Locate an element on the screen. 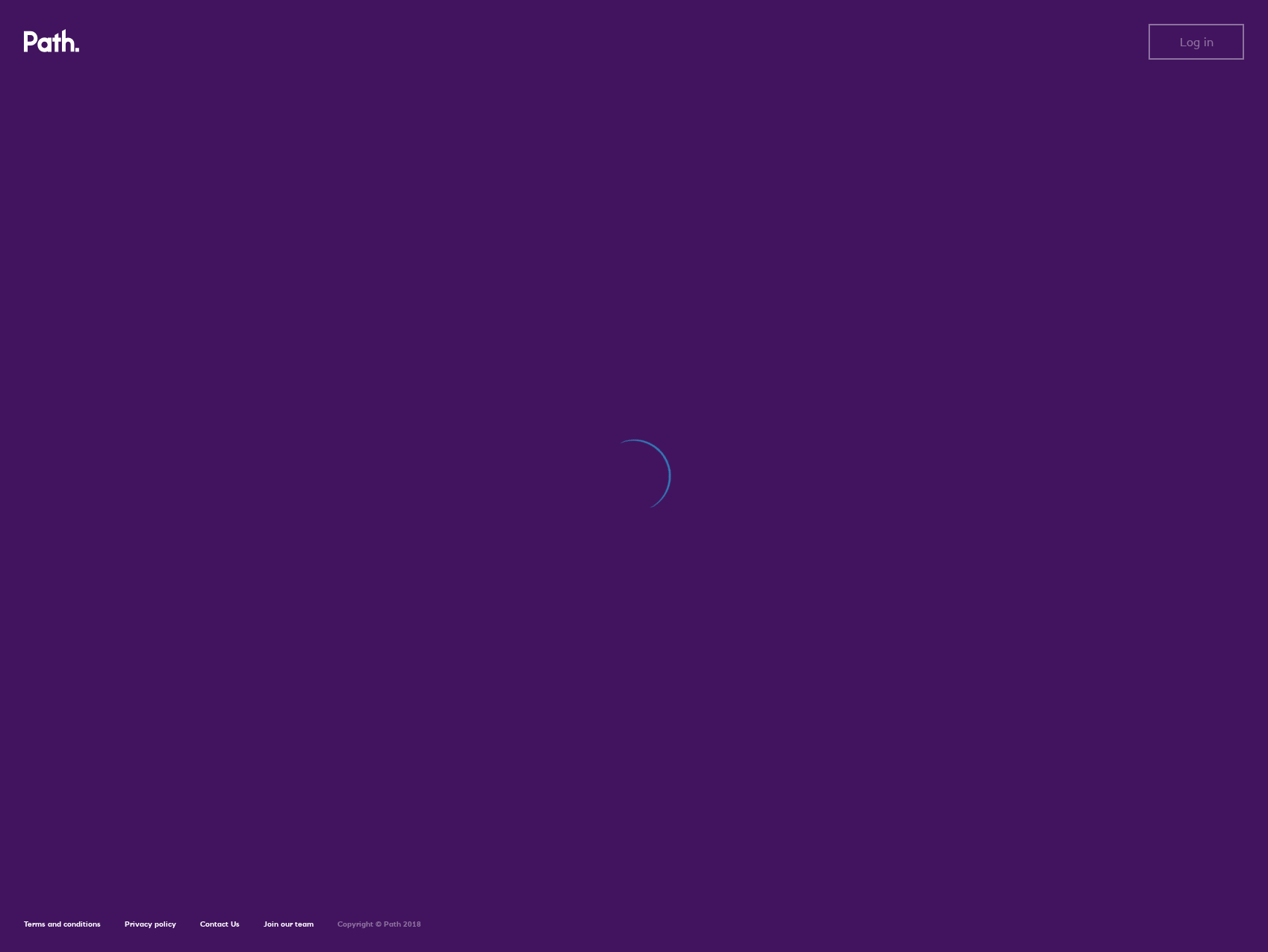 The height and width of the screenshot is (952, 1268). a: Join our team is located at coordinates (289, 924).